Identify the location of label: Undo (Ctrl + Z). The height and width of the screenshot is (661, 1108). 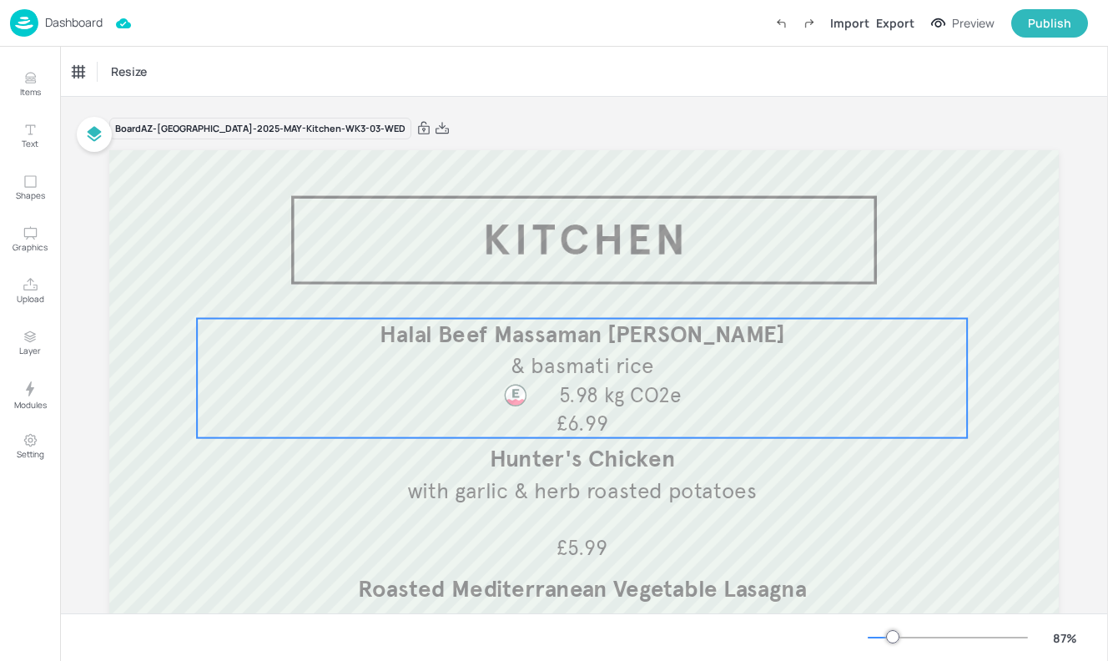
(781, 23).